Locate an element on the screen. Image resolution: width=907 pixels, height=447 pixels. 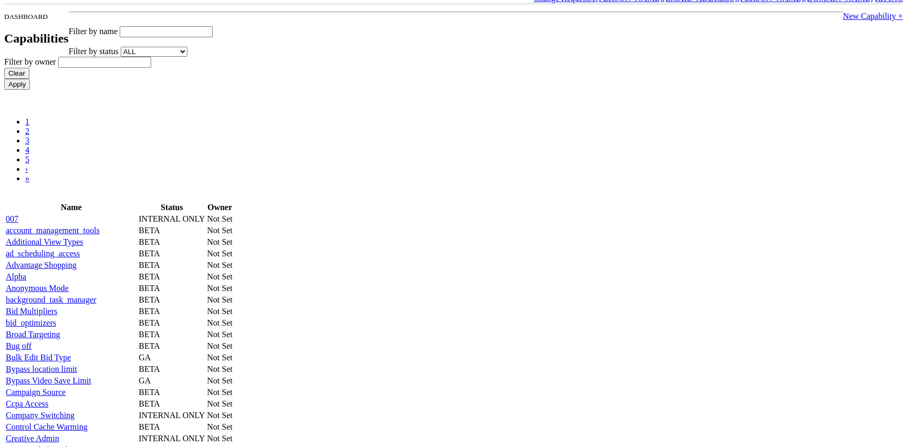
th: Name is located at coordinates (71, 207).